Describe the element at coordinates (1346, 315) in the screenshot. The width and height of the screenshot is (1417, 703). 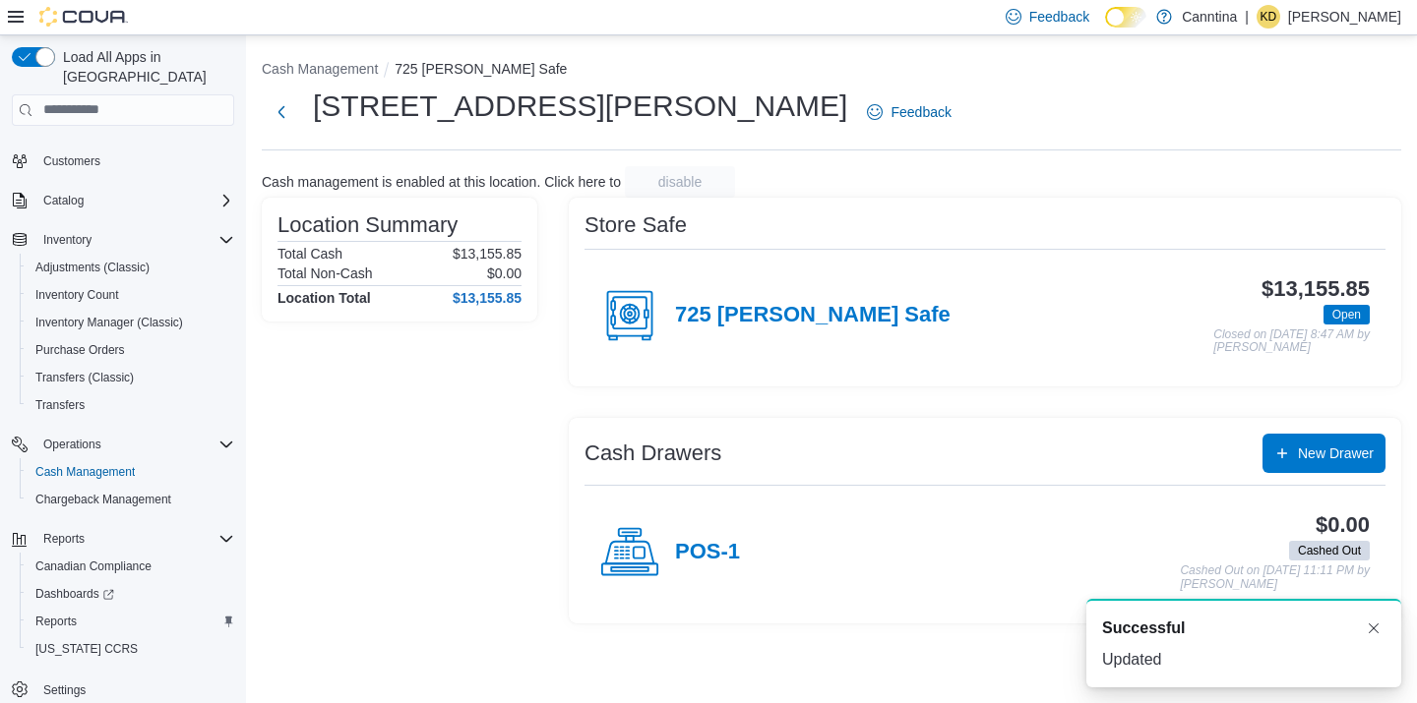
I see `span: Open` at that location.